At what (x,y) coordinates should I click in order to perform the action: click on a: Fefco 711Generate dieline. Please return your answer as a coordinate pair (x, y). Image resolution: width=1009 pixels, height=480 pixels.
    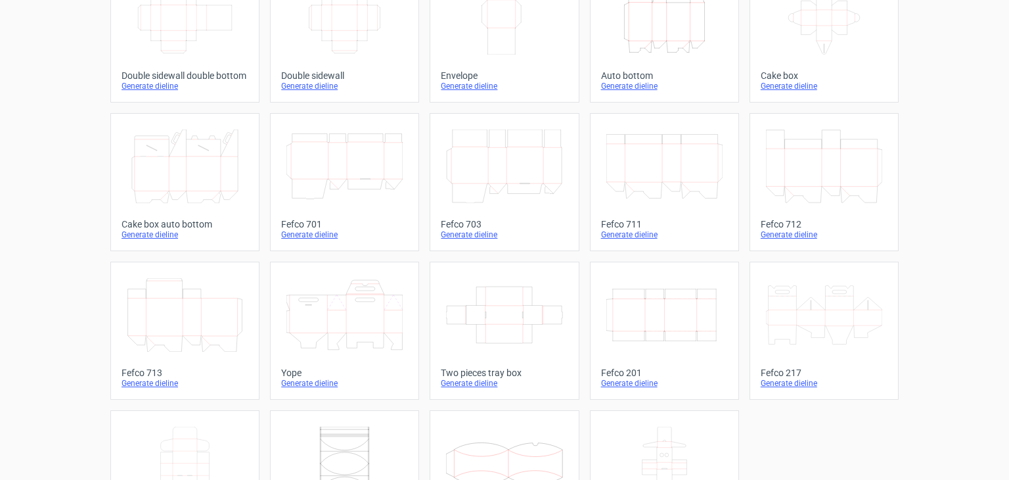
    Looking at the image, I should click on (664, 182).